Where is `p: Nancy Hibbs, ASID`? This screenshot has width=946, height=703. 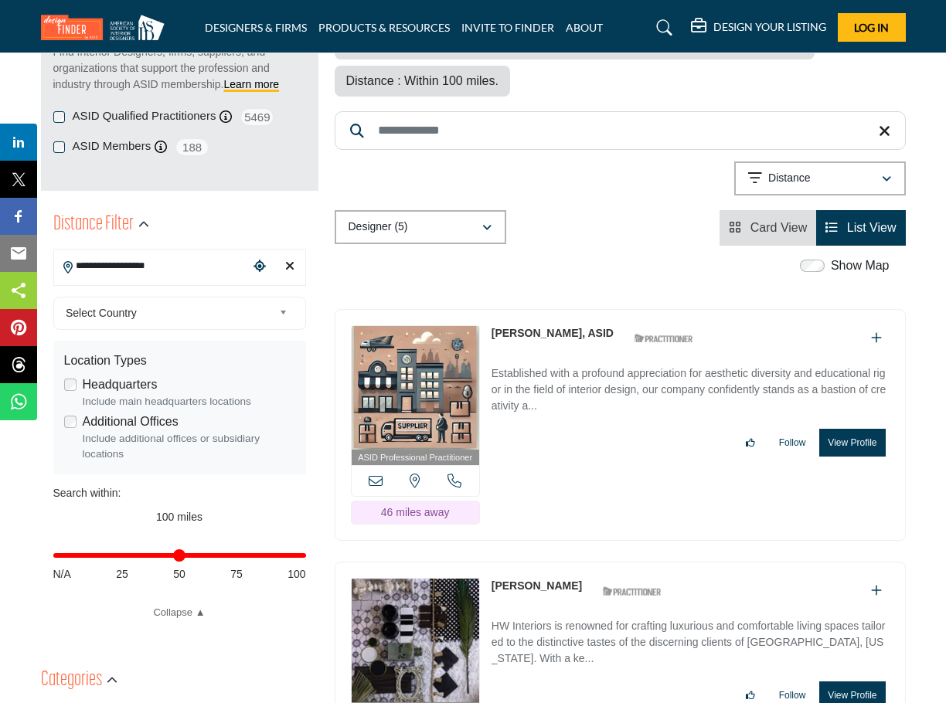 p: Nancy Hibbs, ASID is located at coordinates (553, 333).